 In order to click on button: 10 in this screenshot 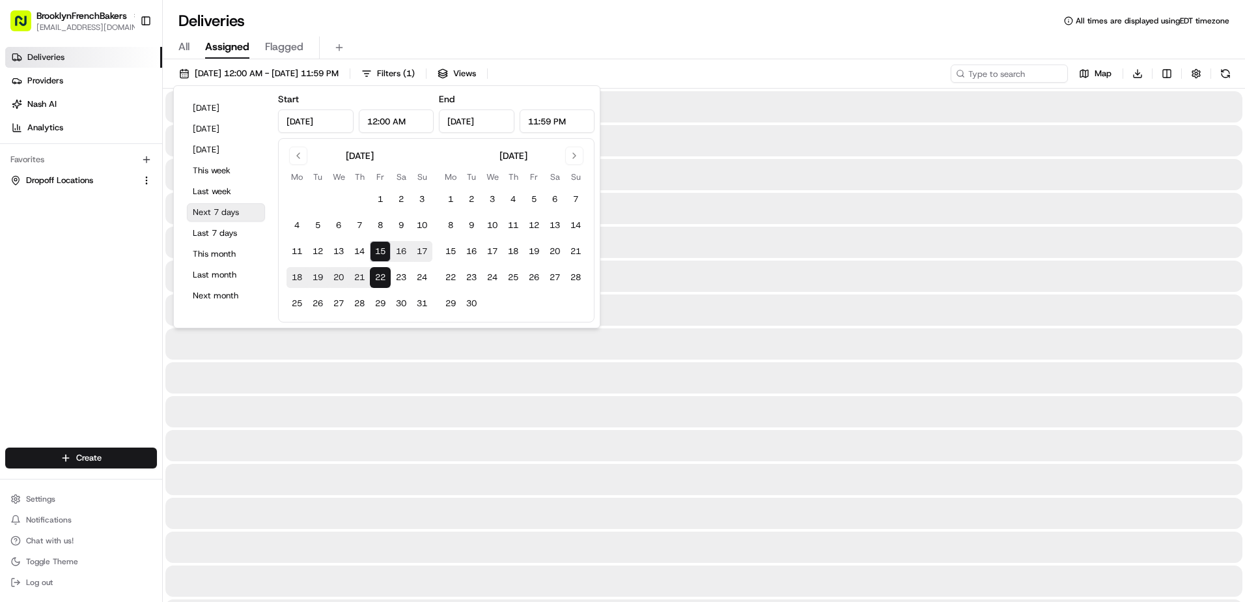, I will do `click(492, 225)`.